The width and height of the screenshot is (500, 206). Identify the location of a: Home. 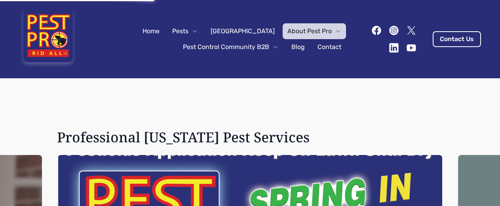
(151, 31).